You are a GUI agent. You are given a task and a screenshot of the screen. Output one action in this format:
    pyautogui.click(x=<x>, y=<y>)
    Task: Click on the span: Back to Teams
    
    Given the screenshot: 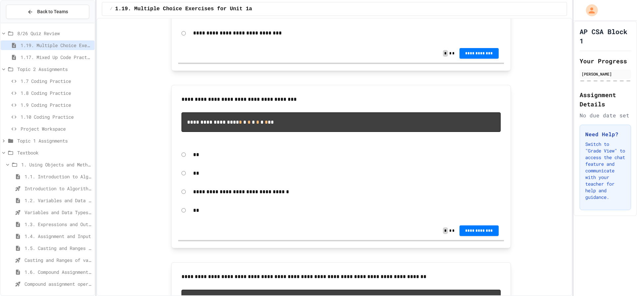 What is the action you would take?
    pyautogui.click(x=52, y=12)
    